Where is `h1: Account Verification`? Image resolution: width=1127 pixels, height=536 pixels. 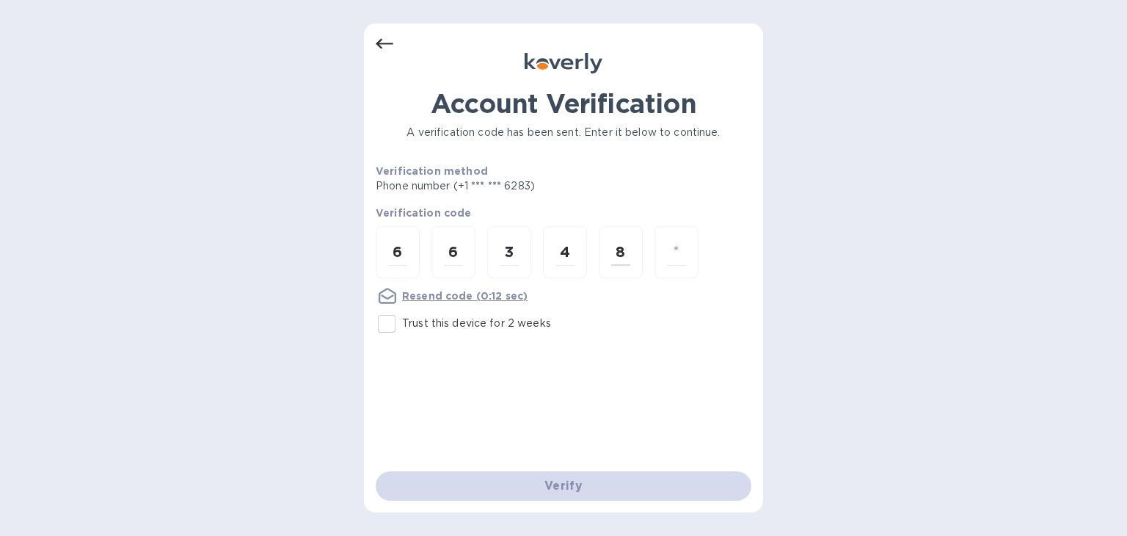 h1: Account Verification is located at coordinates (564, 103).